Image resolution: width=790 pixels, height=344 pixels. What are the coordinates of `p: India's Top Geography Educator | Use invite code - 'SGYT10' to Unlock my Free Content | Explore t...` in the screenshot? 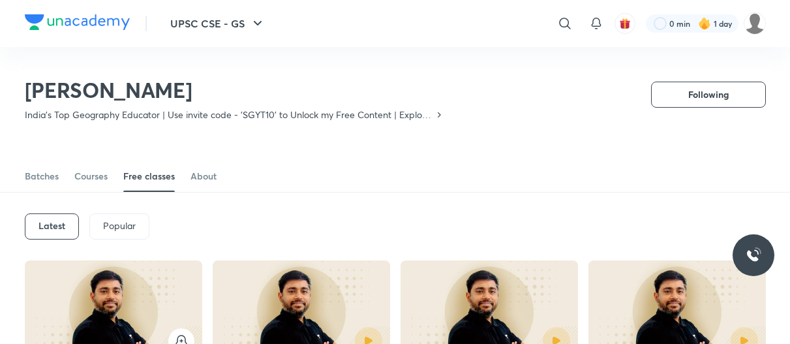 It's located at (229, 115).